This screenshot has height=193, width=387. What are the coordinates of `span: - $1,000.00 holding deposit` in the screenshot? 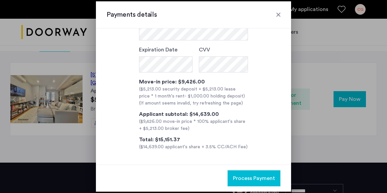 It's located at (214, 96).